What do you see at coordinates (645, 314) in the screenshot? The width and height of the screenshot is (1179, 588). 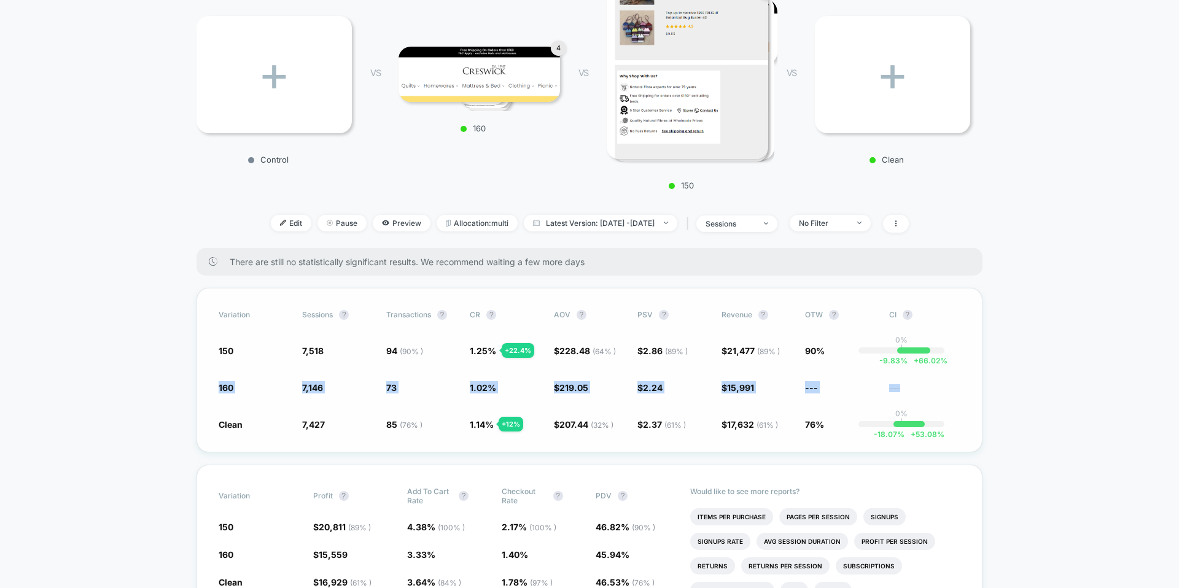 I see `span: PSV` at bounding box center [645, 314].